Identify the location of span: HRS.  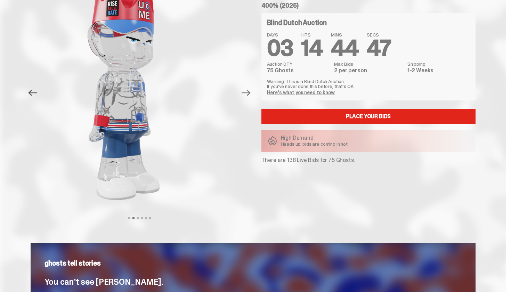
(312, 35).